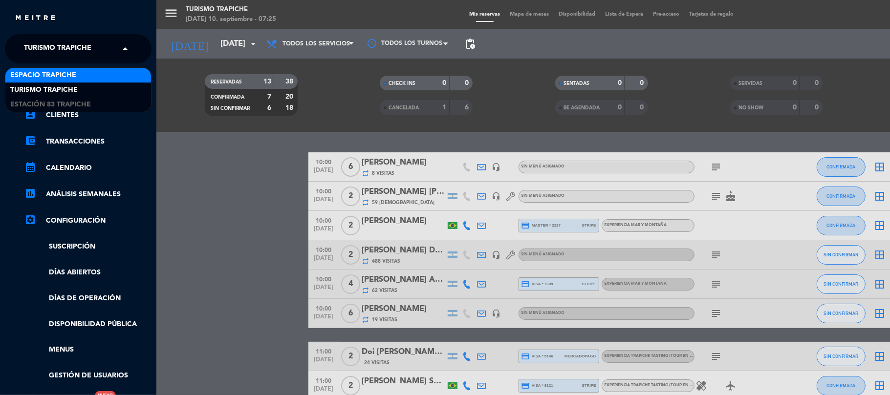  I want to click on span: Estación 83 Trapiche, so click(50, 105).